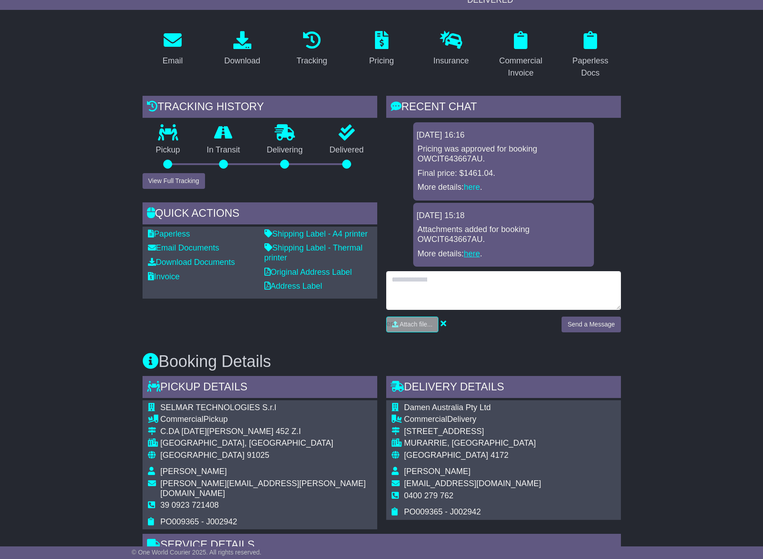 The width and height of the screenshot is (763, 559). What do you see at coordinates (192, 262) in the screenshot?
I see `a: Download Documents` at bounding box center [192, 262].